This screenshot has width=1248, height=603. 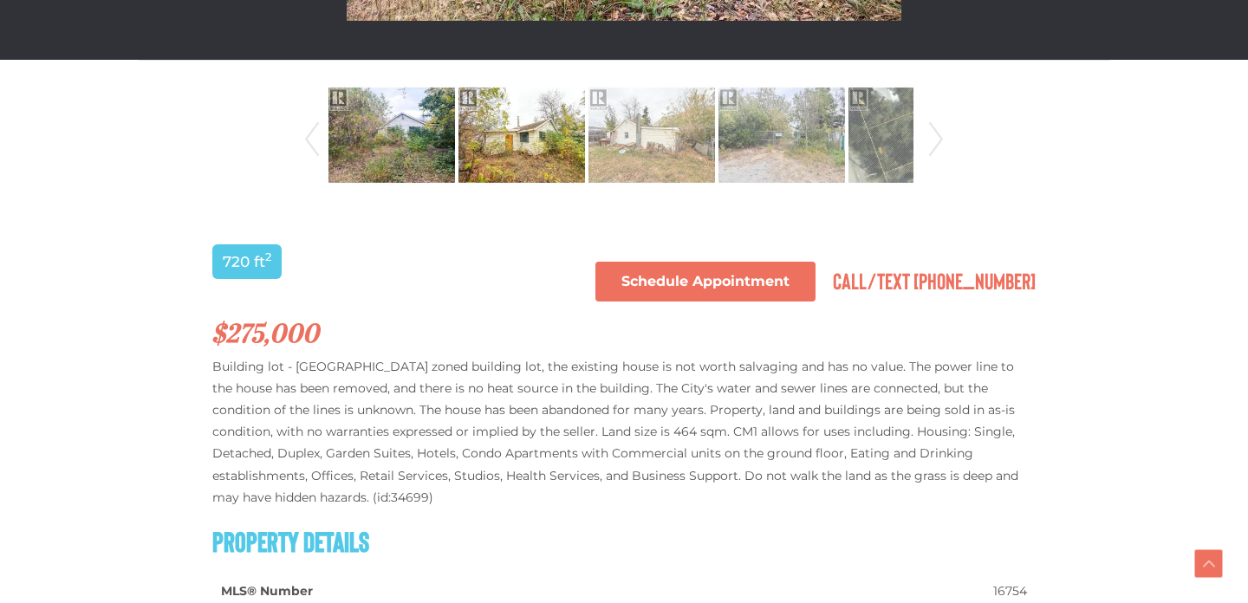 I want to click on a: Next, so click(x=936, y=139).